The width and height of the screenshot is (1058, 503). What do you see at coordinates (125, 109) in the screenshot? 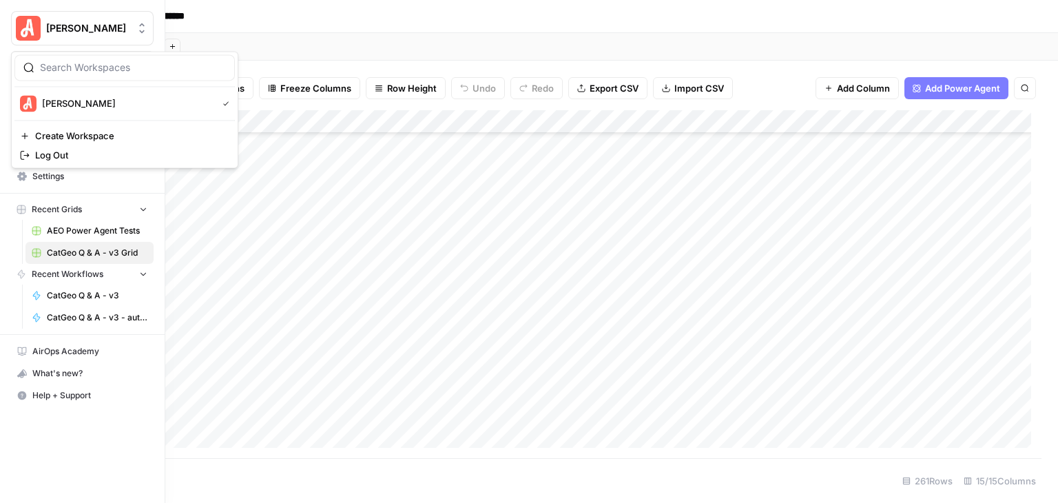
I see `div: Workspace: Angi` at bounding box center [125, 109].